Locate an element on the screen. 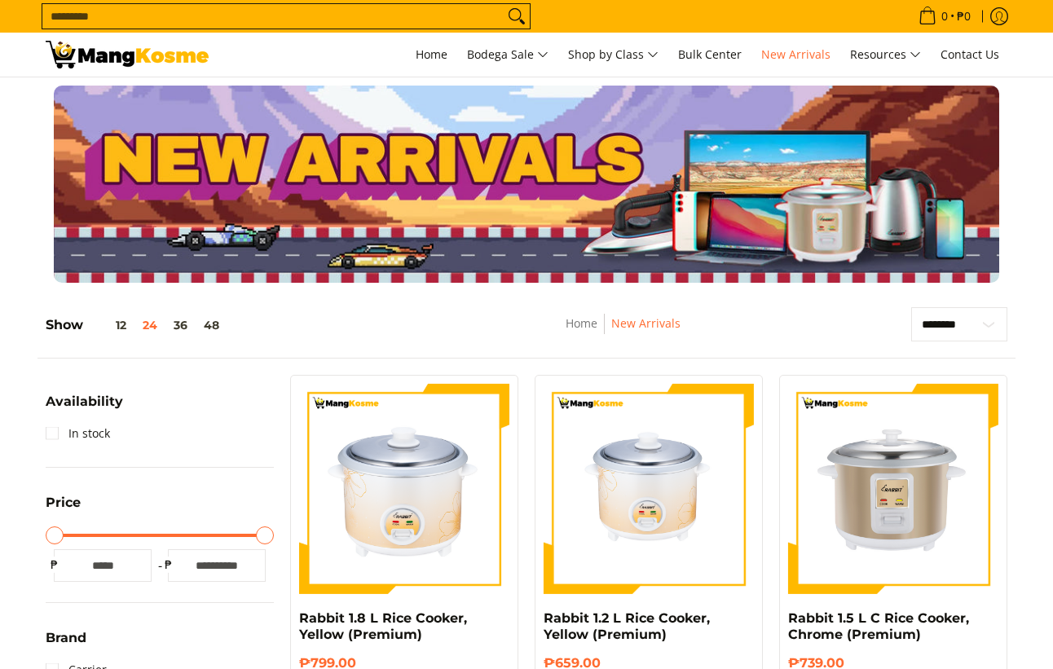  button: 48 is located at coordinates (211, 325).